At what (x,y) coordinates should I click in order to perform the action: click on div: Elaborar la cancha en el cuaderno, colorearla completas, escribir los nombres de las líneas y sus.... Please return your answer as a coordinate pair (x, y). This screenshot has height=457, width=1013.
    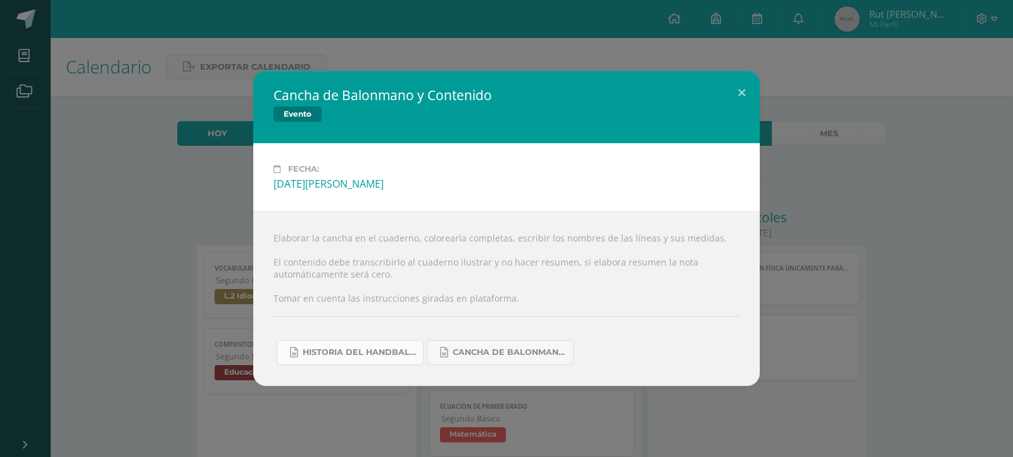
    Looking at the image, I should click on (507, 298).